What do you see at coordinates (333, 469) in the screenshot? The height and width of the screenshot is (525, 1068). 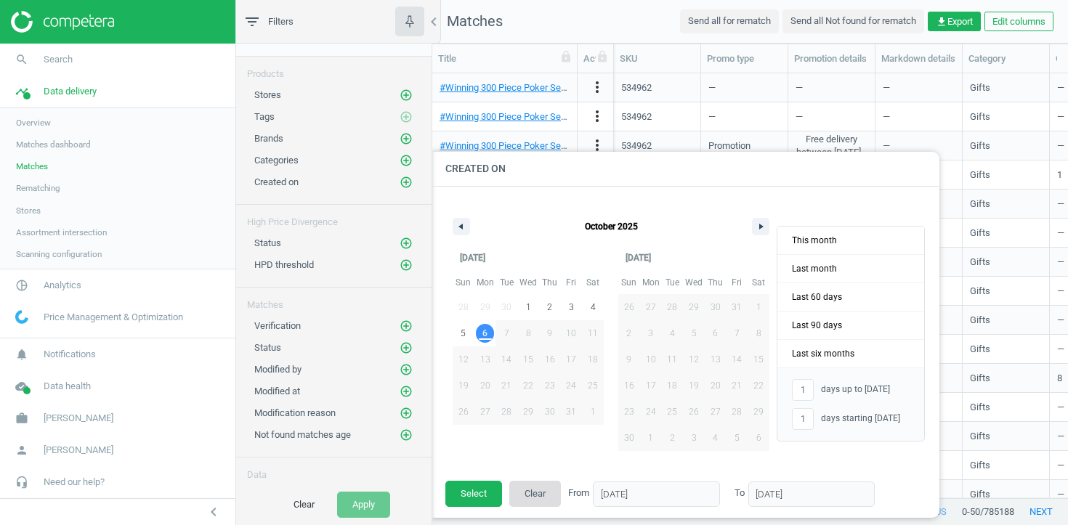 I see `div: Data` at bounding box center [333, 469].